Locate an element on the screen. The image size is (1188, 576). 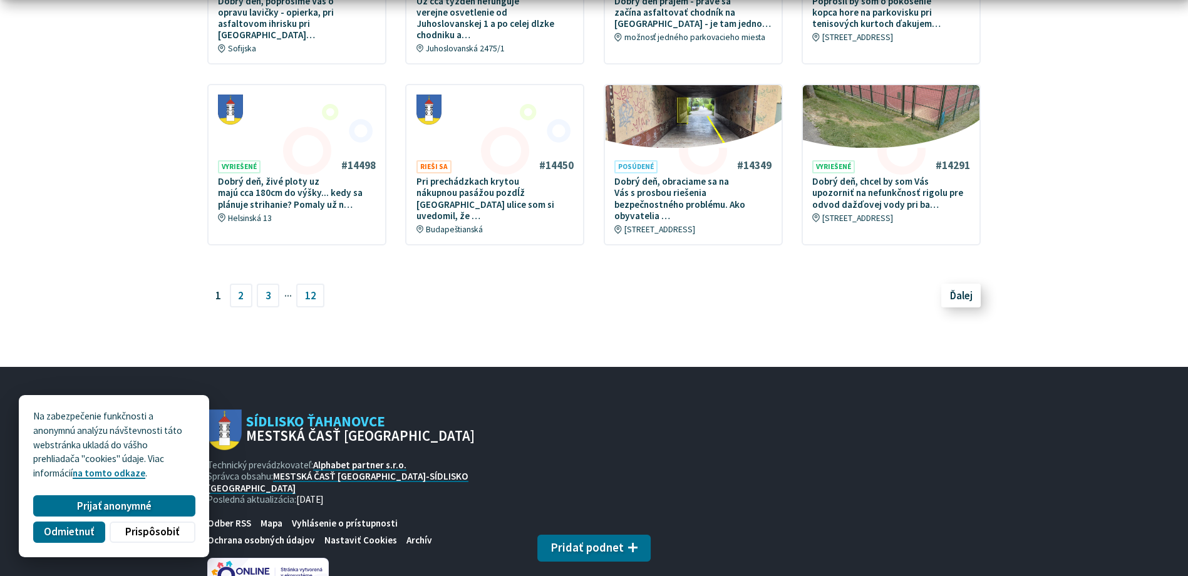
a: #14349 Posúdené Dobrý deň, obraciame sa na Vás s prosbou riešenia bezpečnostného problému. Ako ob... is located at coordinates (693, 165).